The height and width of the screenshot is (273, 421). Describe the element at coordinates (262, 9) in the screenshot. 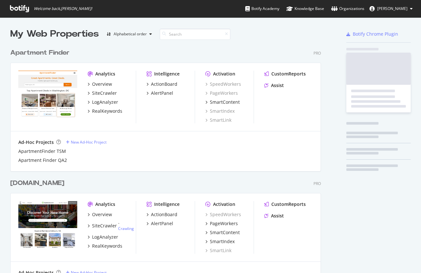

I see `div: Botify Academy` at that location.